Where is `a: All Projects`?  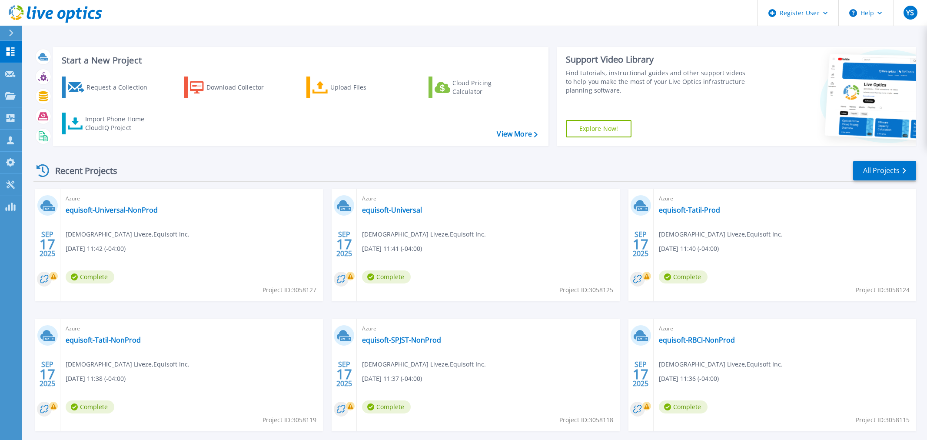 a: All Projects is located at coordinates (885, 170).